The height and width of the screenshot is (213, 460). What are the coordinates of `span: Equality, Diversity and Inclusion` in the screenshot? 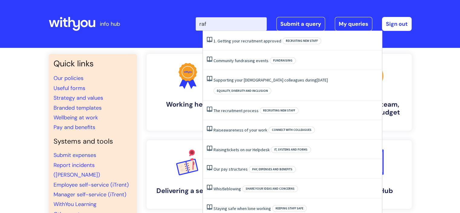 It's located at (242, 91).